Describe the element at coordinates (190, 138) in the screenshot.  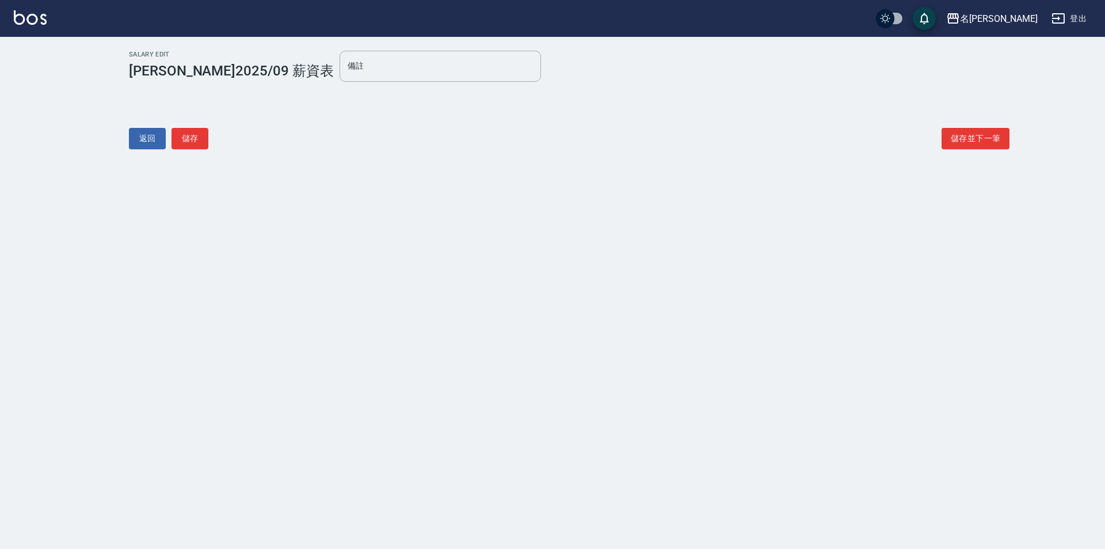
I see `button: 儲存` at that location.